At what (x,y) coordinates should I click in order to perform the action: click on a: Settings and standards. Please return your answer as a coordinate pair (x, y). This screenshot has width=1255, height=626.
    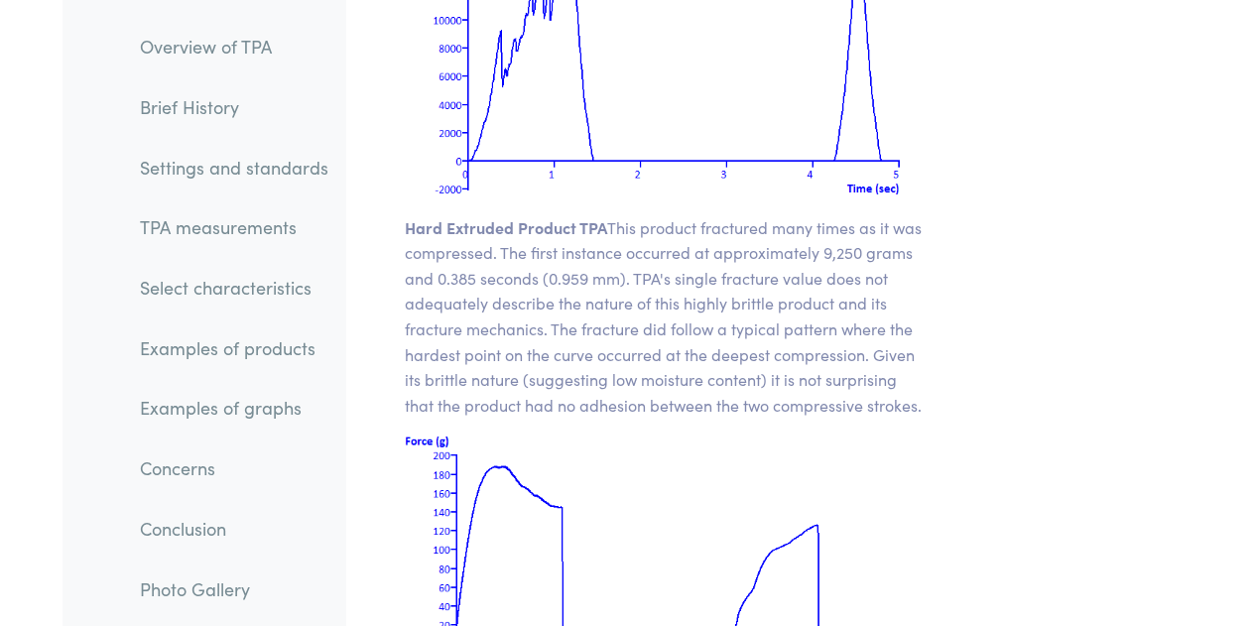
    Looking at the image, I should click on (234, 167).